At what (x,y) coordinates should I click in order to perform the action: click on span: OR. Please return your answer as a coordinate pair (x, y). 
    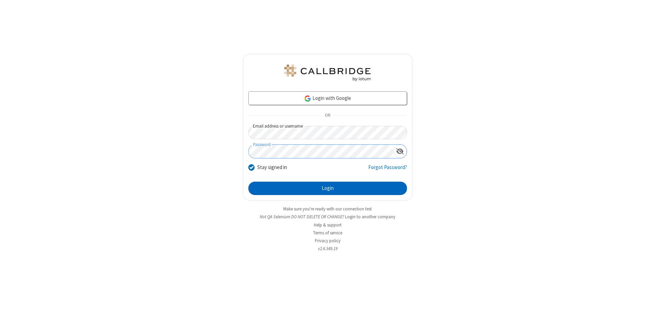
    Looking at the image, I should click on (327, 116).